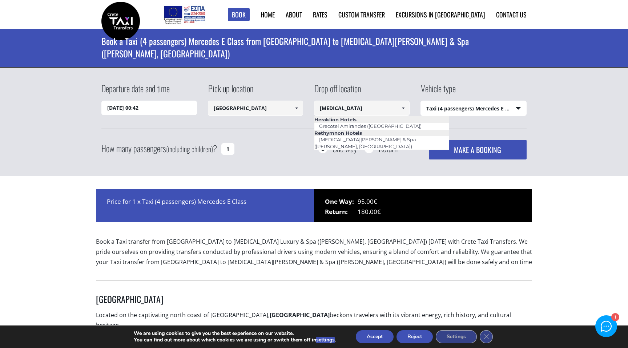  Describe the element at coordinates (486, 337) in the screenshot. I see `button: Close GDPR Cookie Banner` at that location.